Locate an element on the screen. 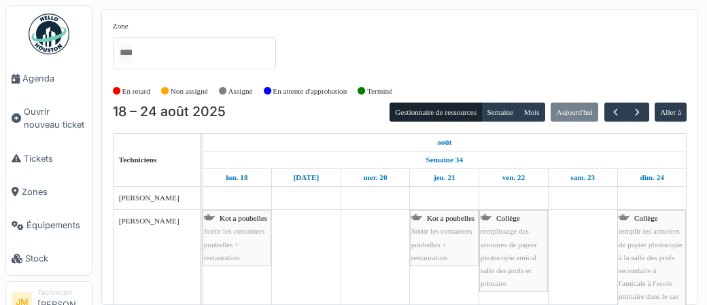 Image resolution: width=707 pixels, height=305 pixels. span: Agenda is located at coordinates (54, 78).